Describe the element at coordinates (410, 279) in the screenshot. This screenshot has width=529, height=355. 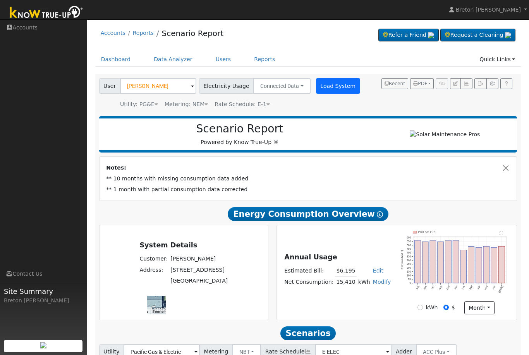
I see `text: 50` at that location.